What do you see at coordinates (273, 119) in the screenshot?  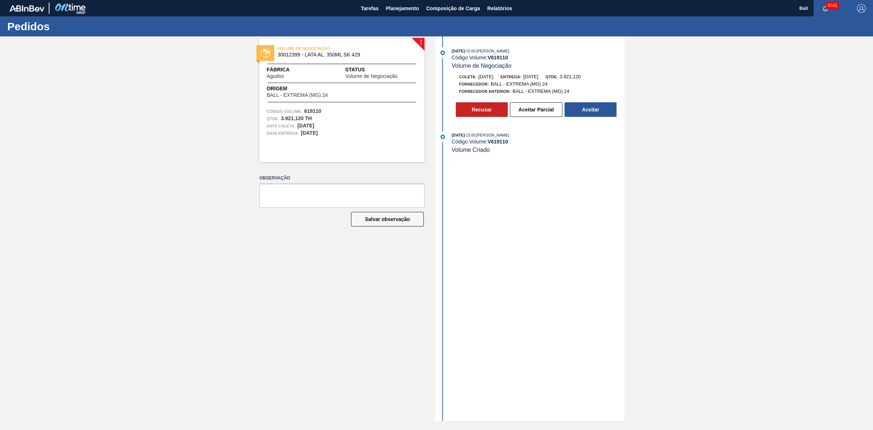 I see `span: Qtde :` at bounding box center [273, 119].